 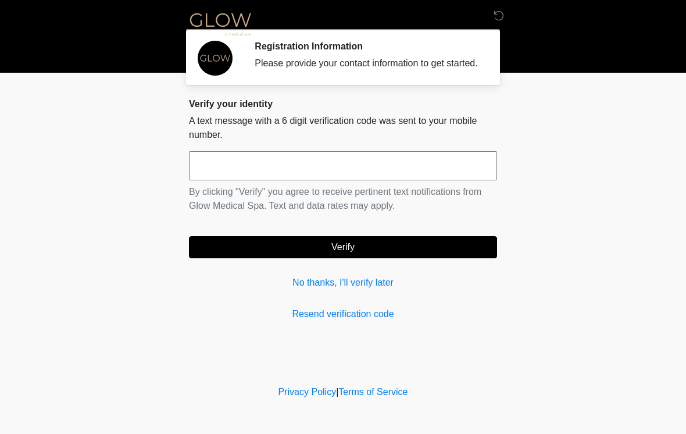 What do you see at coordinates (343, 199) in the screenshot?
I see `p: By clicking "Verify" you agree to receive pertinent text notifications from Glow Medical Spa. Tex...` at bounding box center [343, 199].